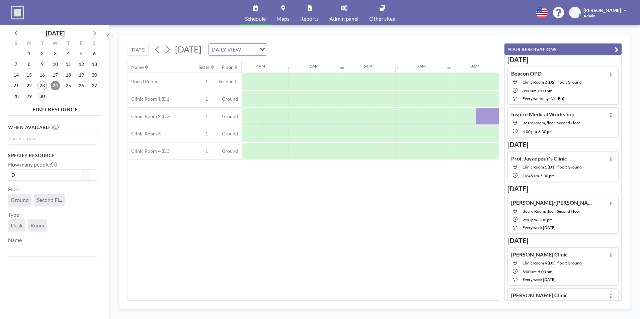 The height and width of the screenshot is (319, 640). What do you see at coordinates (149, 151) in the screenshot?
I see `span: Clinic Room 4 (D3)` at bounding box center [149, 151].